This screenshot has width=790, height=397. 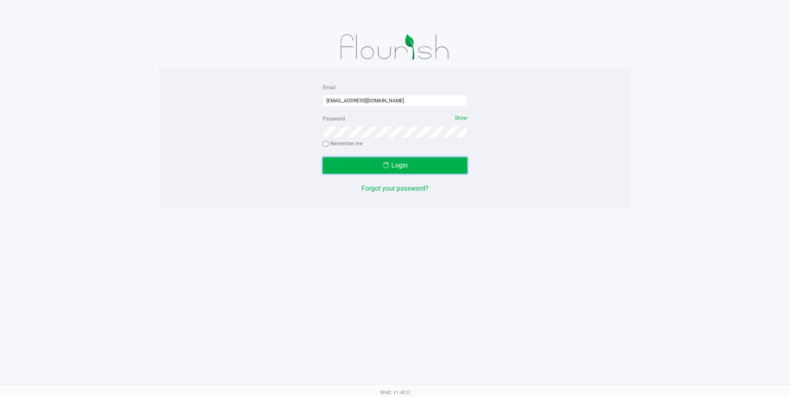 I want to click on label: Remember me, so click(x=342, y=144).